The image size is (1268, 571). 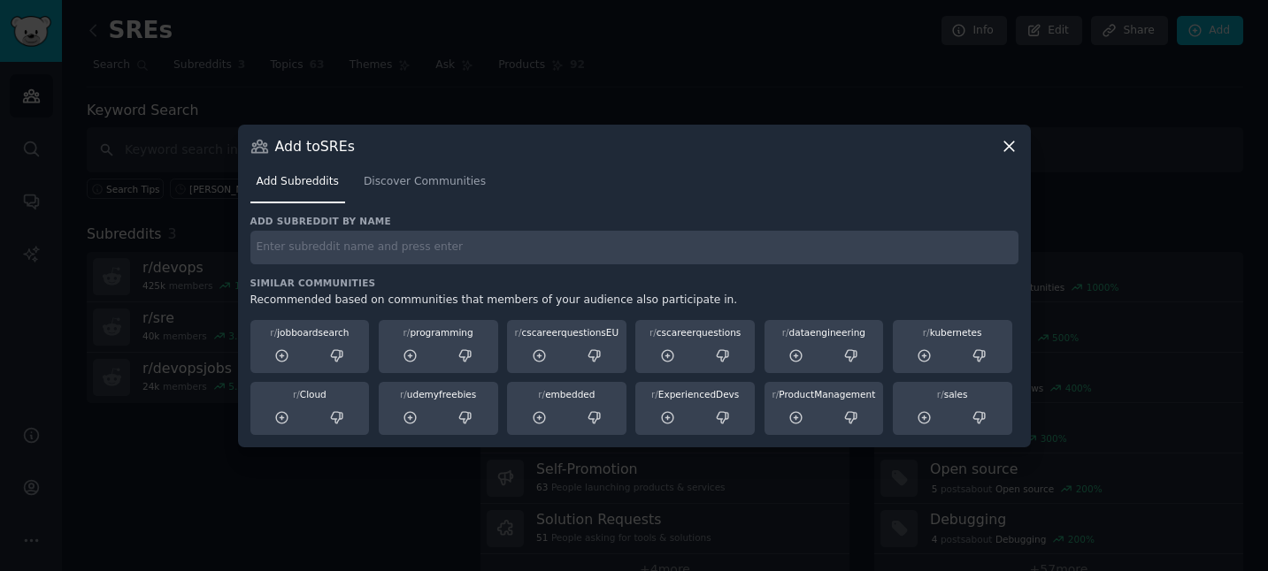 I want to click on h3: Add to SREs, so click(x=315, y=146).